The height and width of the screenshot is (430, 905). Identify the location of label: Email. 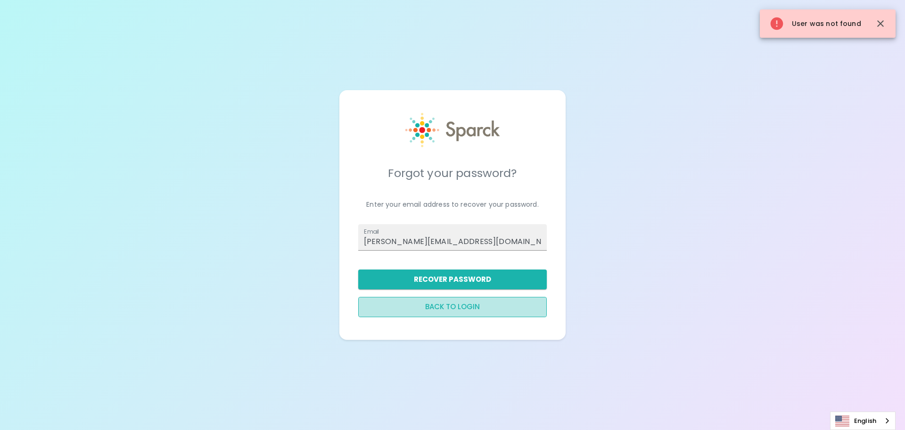
(372, 231).